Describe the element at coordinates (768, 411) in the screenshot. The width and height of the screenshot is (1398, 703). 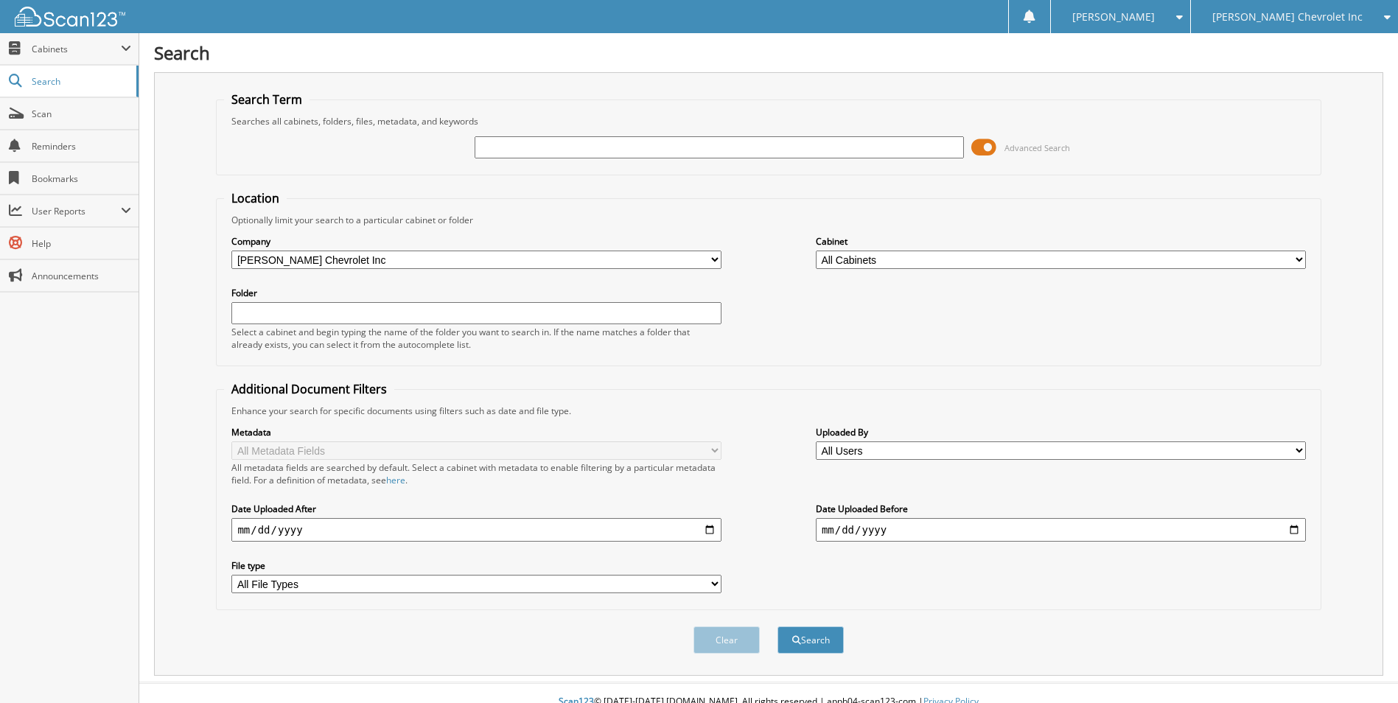
I see `div: Enhance your search for specific documents using filters such as date and file type.` at that location.